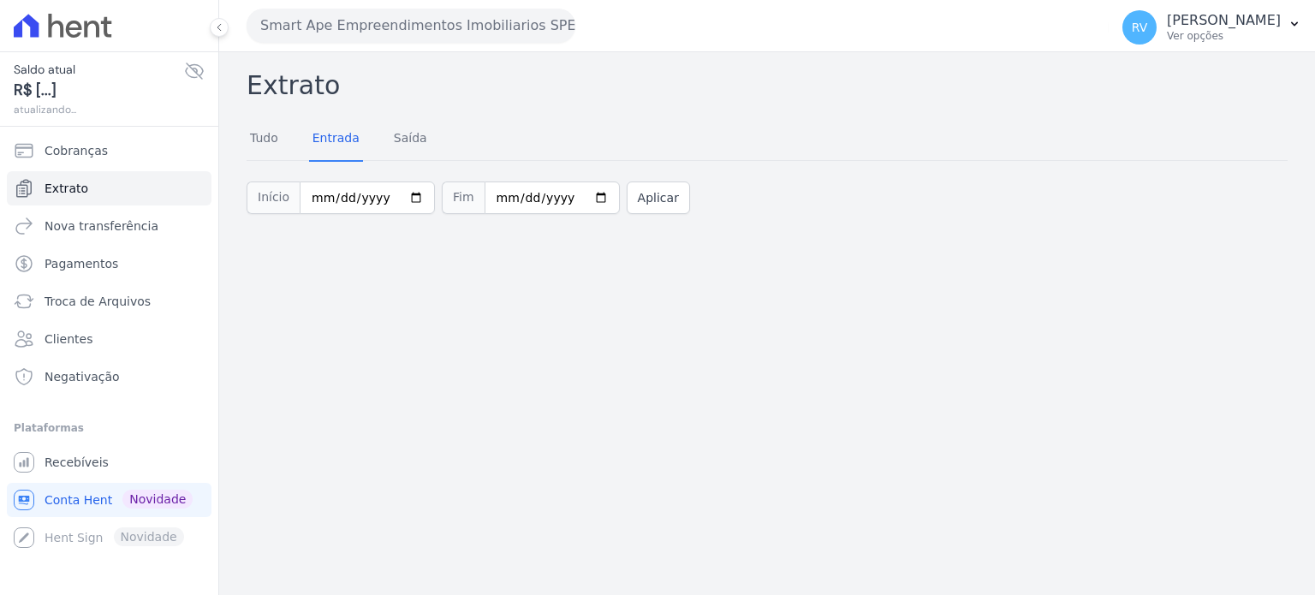  I want to click on span: Recebíveis, so click(76, 462).